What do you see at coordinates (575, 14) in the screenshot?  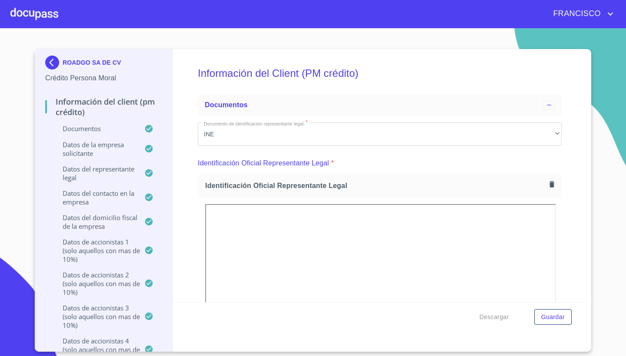 I see `span: FRANCISCO` at bounding box center [575, 14].